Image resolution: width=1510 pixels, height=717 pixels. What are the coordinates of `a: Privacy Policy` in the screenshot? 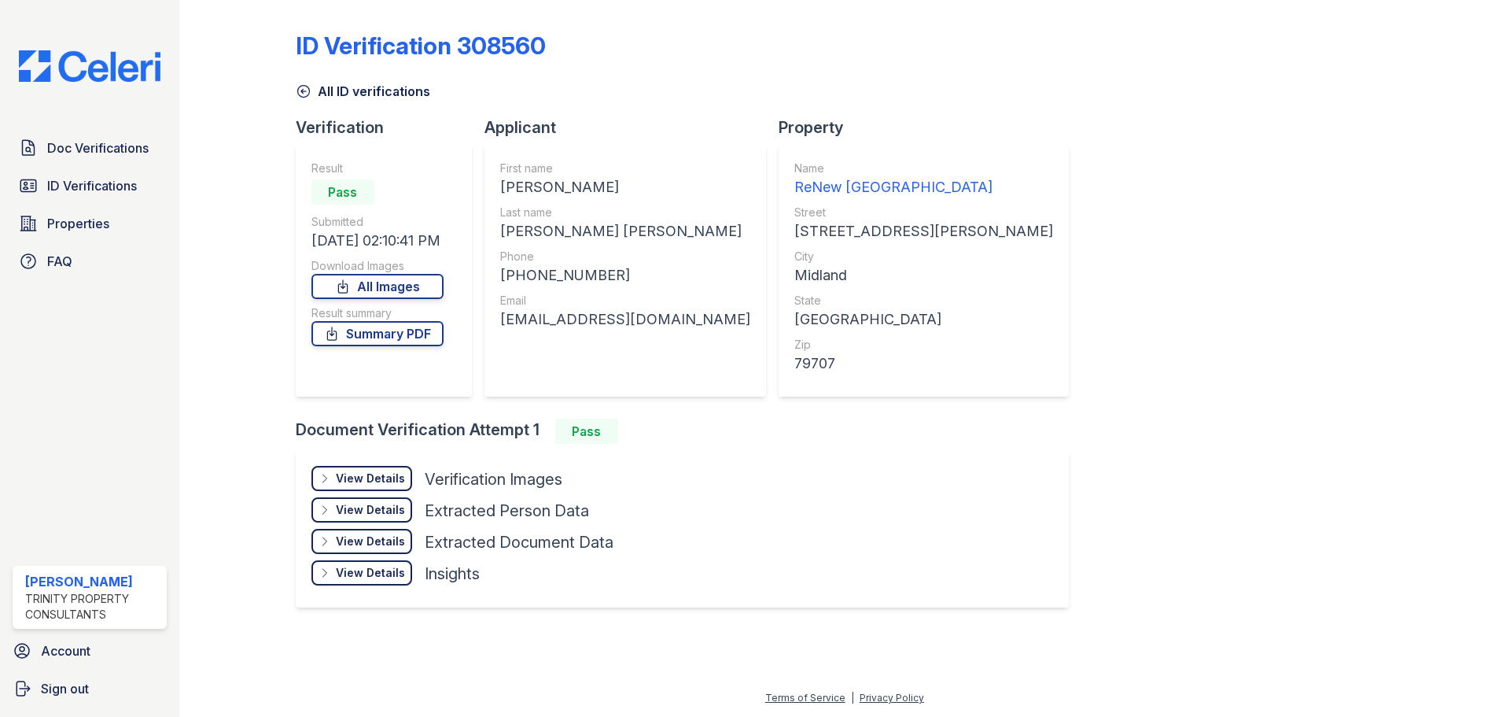 It's located at (892, 697).